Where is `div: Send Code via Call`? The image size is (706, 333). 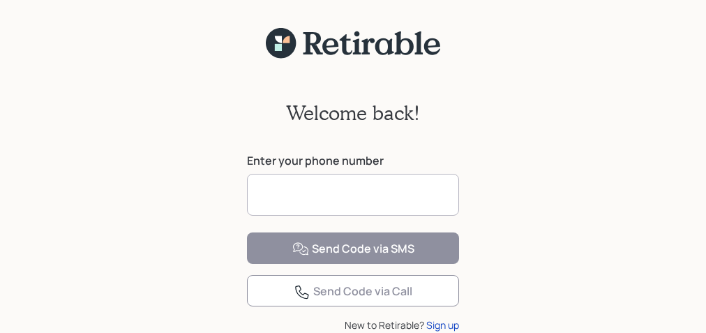 div: Send Code via Call is located at coordinates (353, 292).